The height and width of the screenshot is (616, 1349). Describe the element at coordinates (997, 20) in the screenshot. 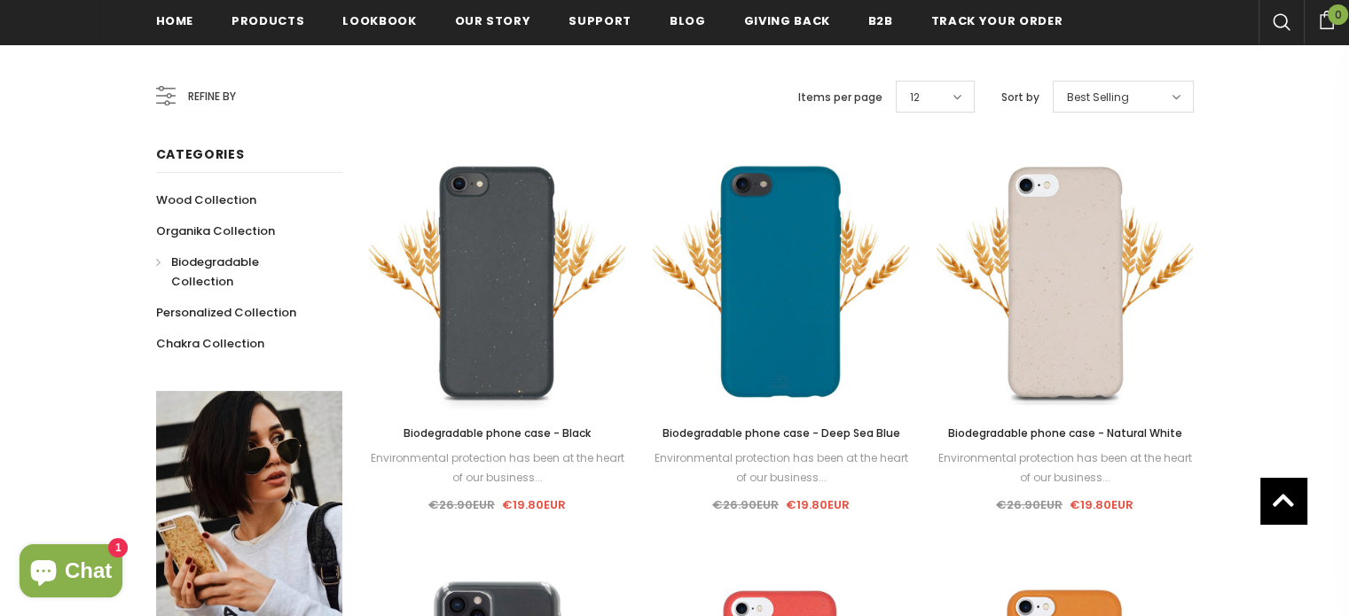

I see `span: Track your order` at that location.